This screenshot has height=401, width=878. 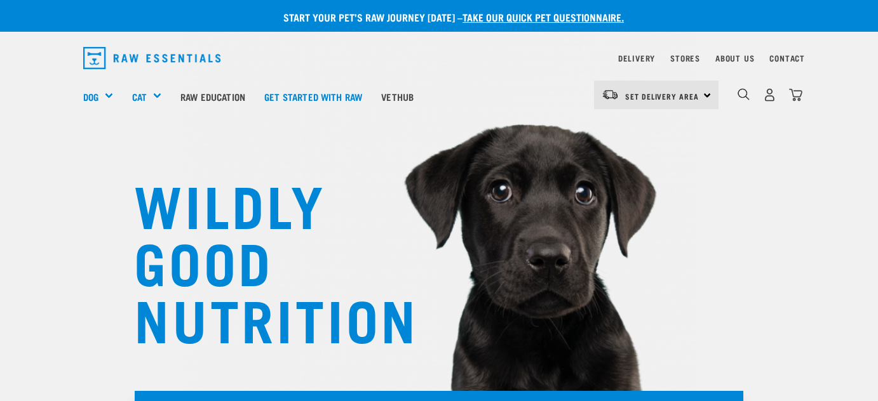 I want to click on span: Set Delivery Area, so click(x=662, y=96).